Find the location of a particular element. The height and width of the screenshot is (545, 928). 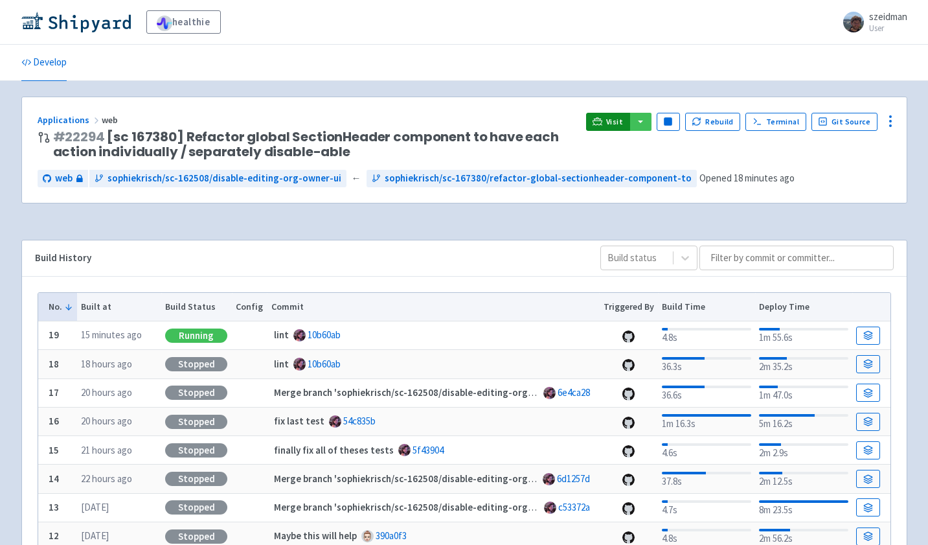

span: Opened is located at coordinates (747, 177).